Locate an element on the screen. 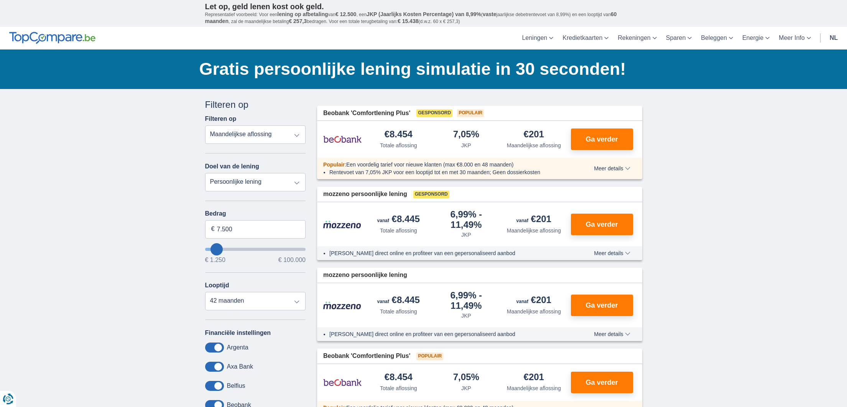  label: Looptijd is located at coordinates (217, 285).